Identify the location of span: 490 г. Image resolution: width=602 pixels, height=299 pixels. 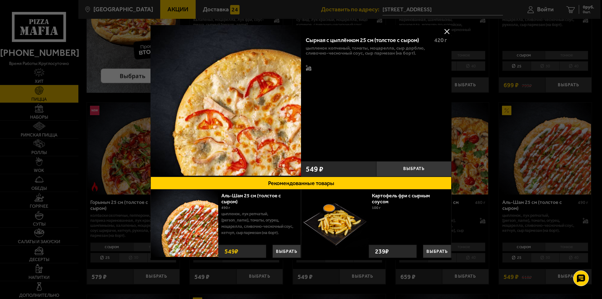
(226, 208).